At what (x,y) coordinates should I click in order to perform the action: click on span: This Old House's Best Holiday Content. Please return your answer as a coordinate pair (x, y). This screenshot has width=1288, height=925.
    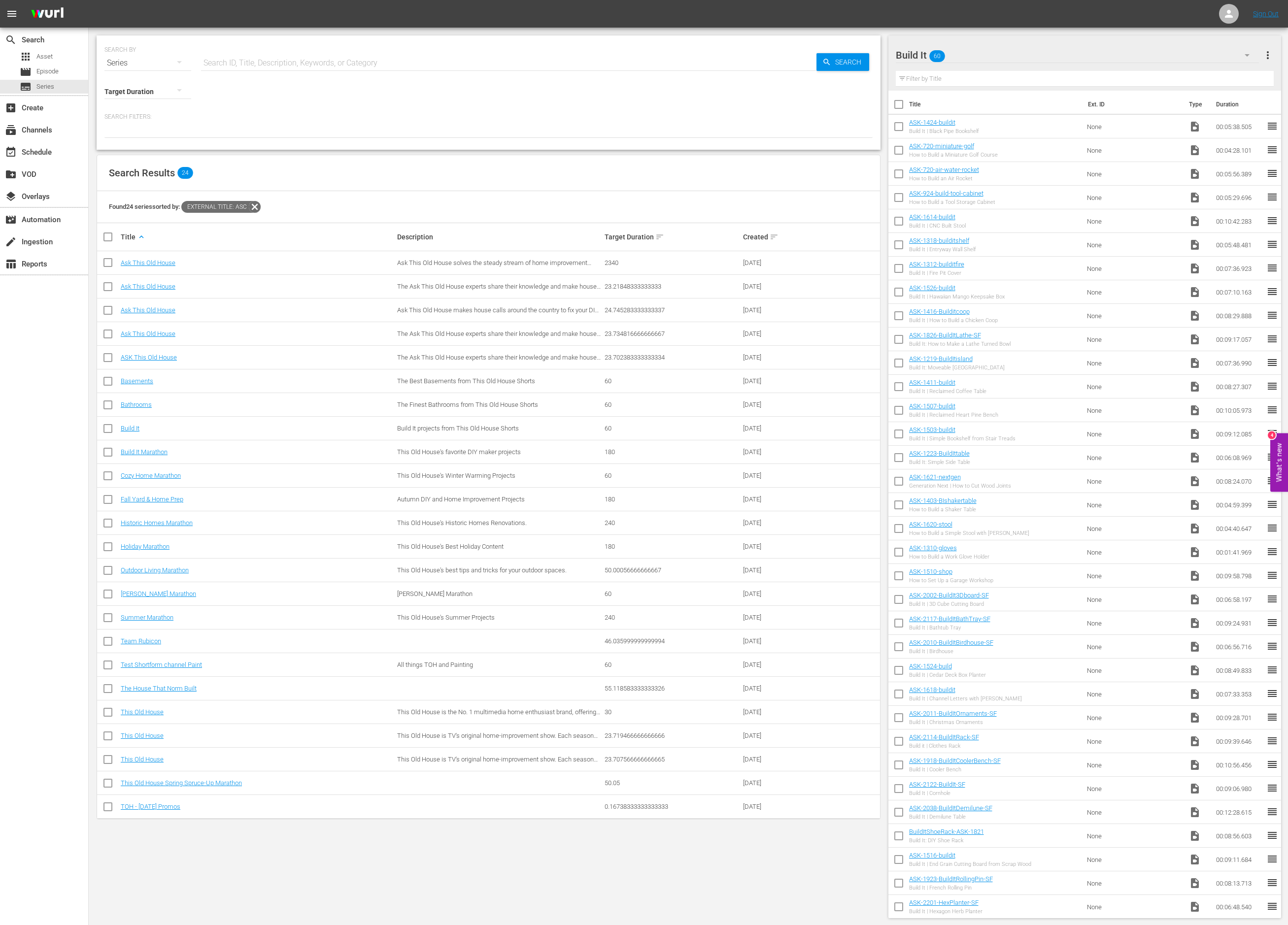
    Looking at the image, I should click on (451, 546).